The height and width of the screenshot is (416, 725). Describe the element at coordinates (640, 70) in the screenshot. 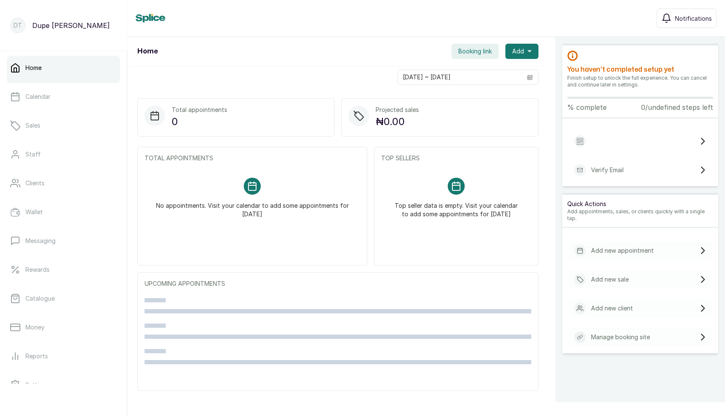

I see `h2: You haven’t completed setup yet` at that location.